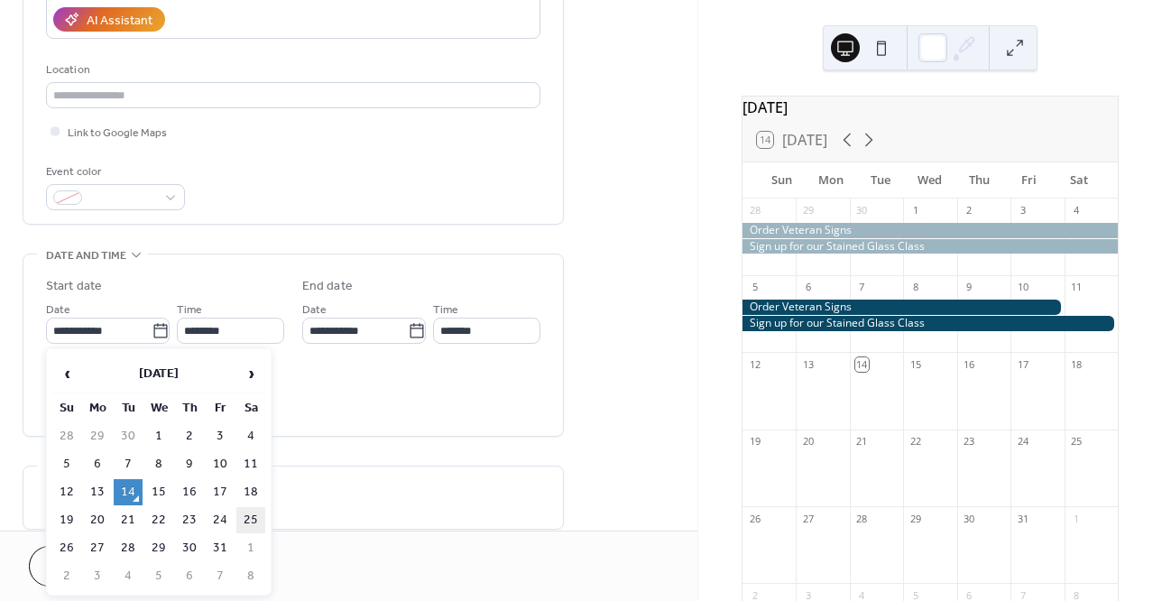 The image size is (1162, 601). What do you see at coordinates (915, 364) in the screenshot?
I see `div: 15` at bounding box center [915, 364].